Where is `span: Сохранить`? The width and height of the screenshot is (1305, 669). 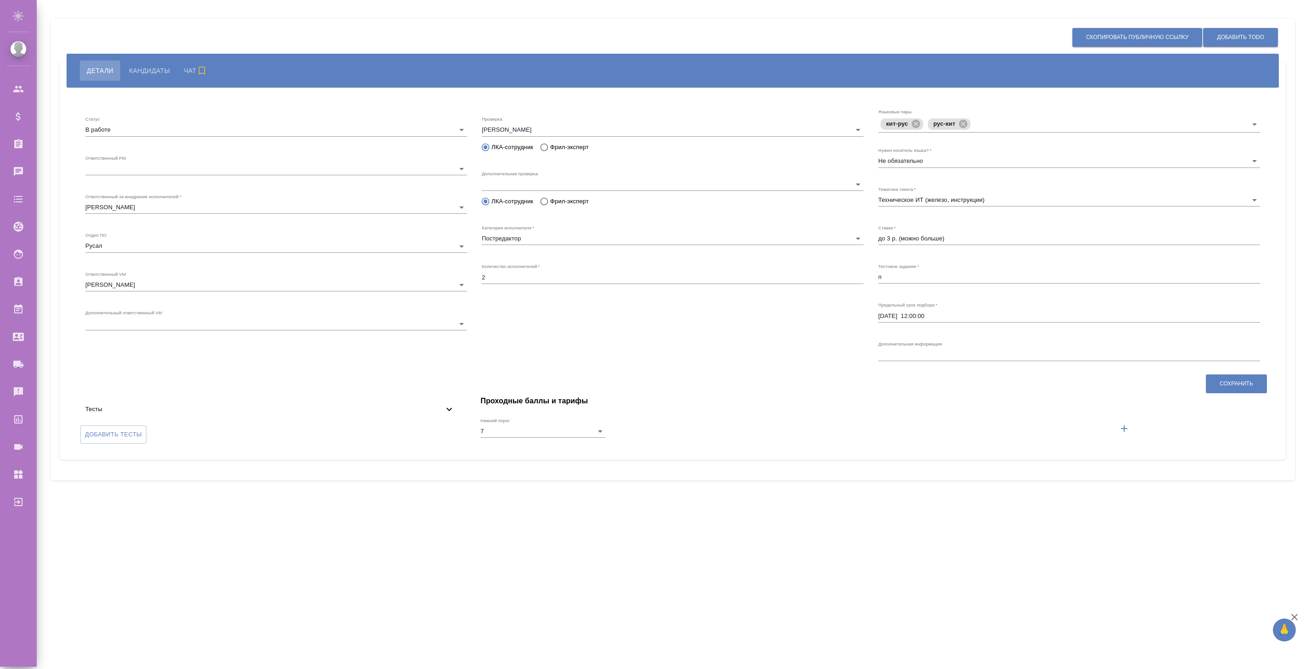
span: Сохранить is located at coordinates (1236, 384).